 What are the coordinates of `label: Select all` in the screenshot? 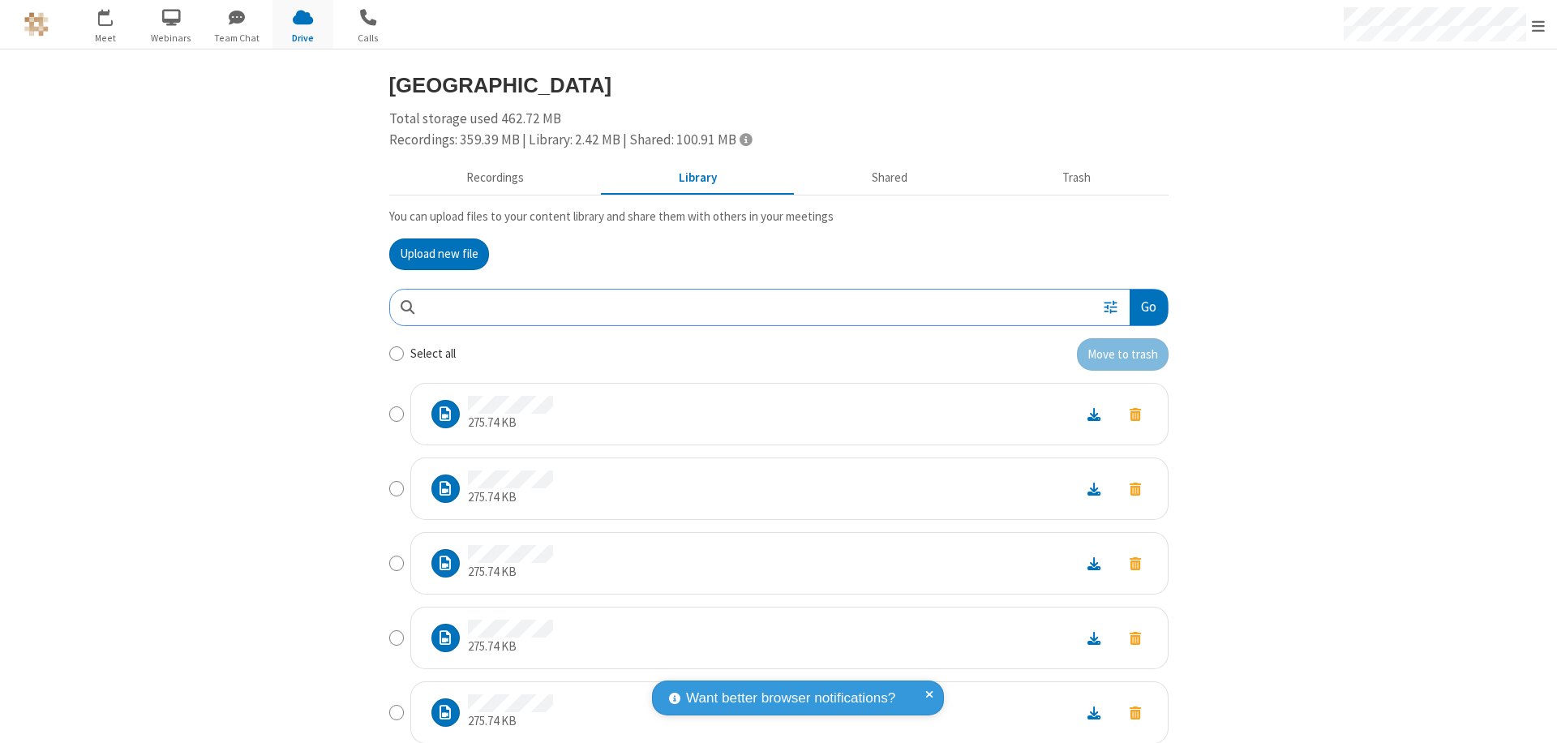 It's located at (433, 354).